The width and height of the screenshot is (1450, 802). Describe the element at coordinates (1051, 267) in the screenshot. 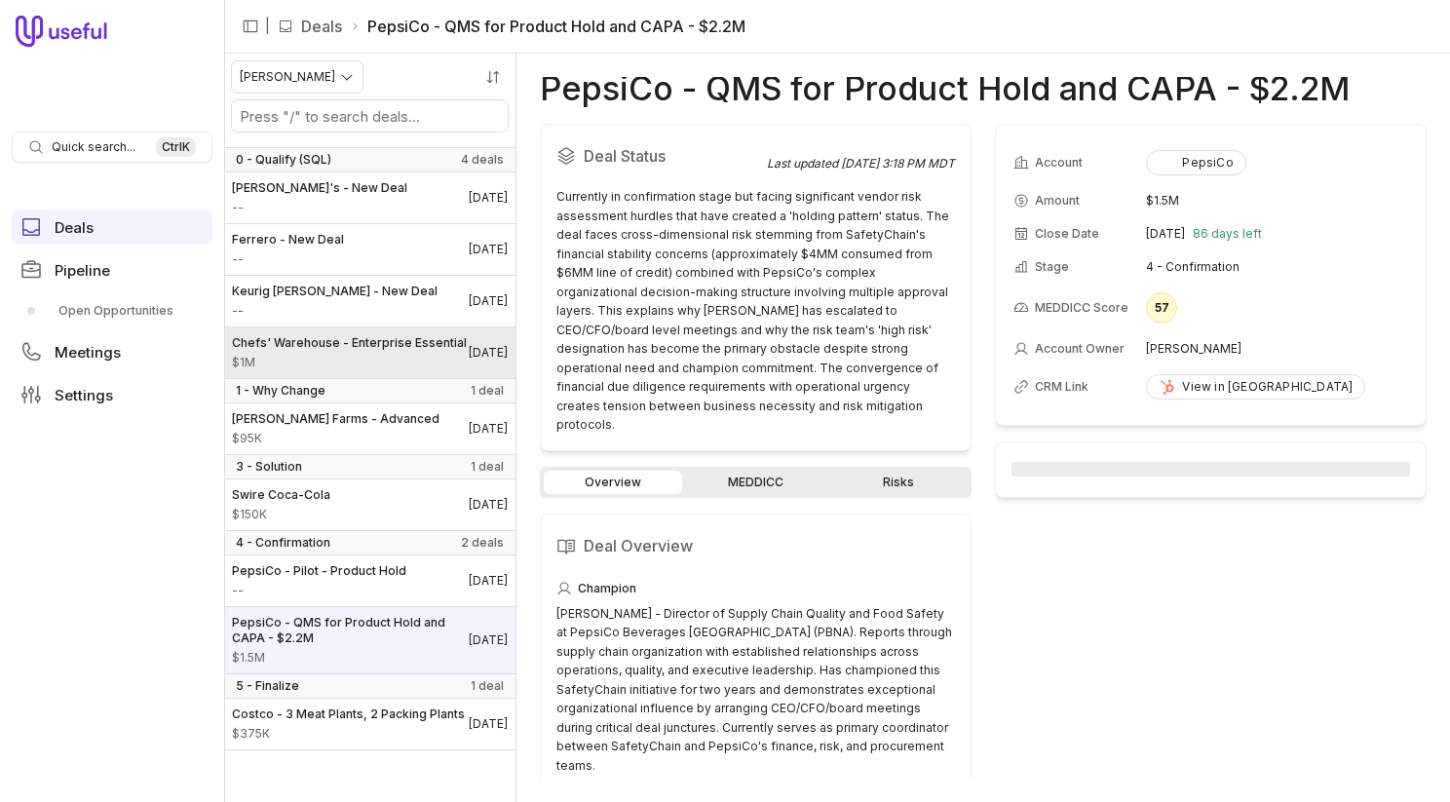

I see `span: Stage` at that location.